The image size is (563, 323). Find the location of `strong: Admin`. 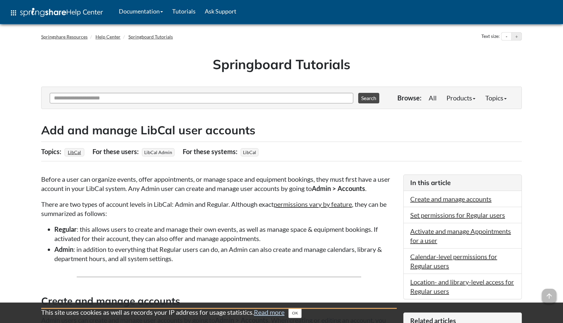

strong: Admin is located at coordinates (64, 249).